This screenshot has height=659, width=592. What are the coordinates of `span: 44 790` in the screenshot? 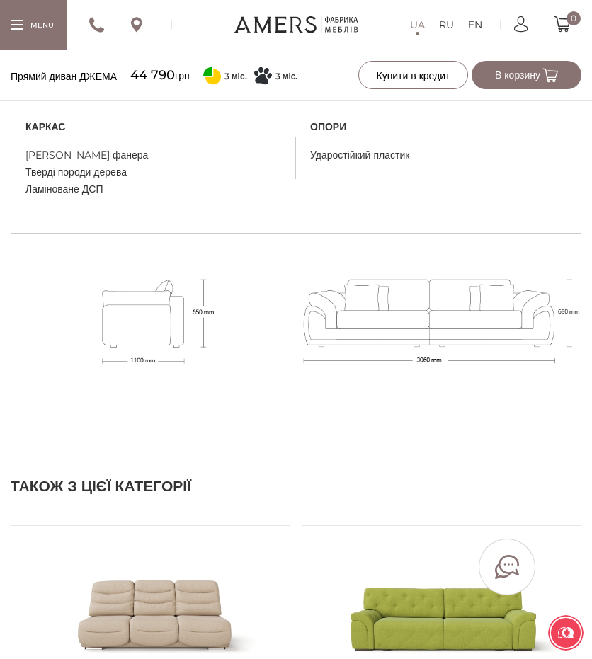 It's located at (152, 75).